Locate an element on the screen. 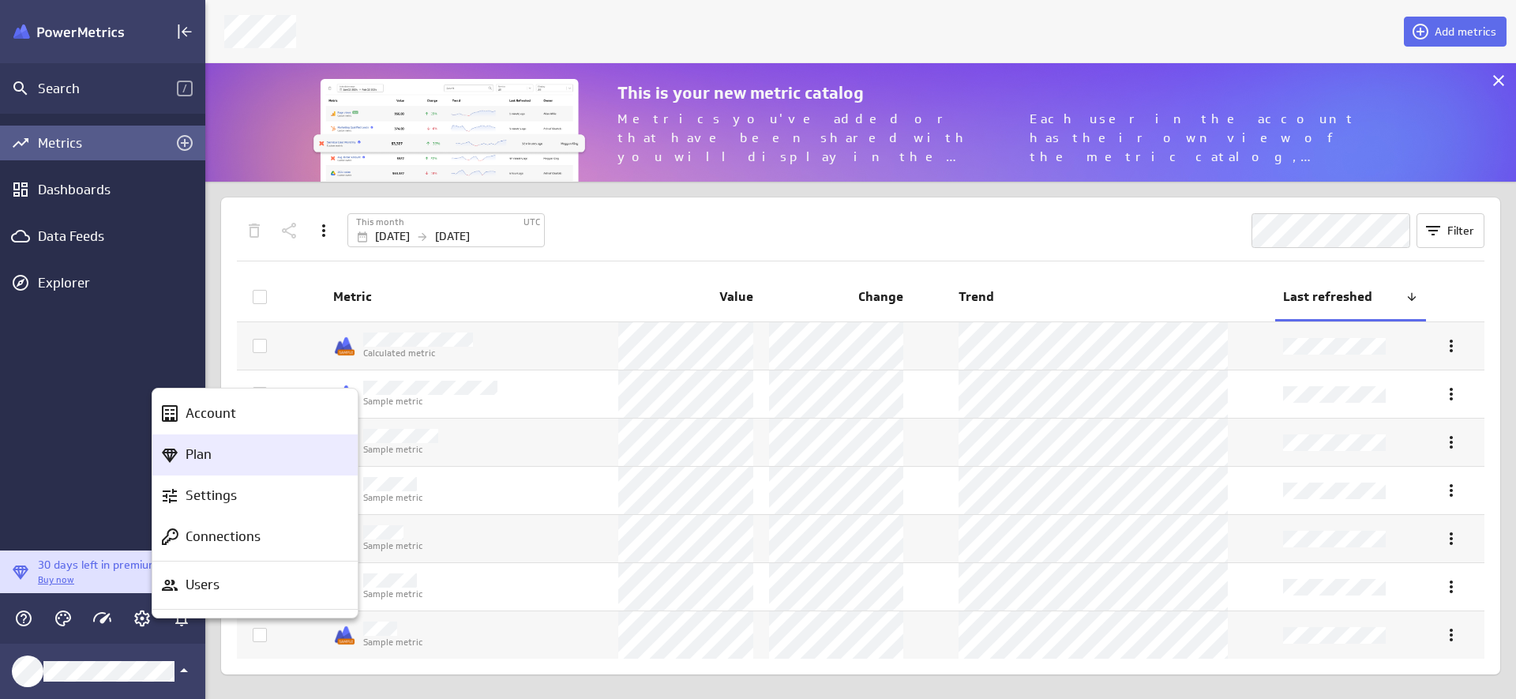  p: Settings is located at coordinates (211, 495).